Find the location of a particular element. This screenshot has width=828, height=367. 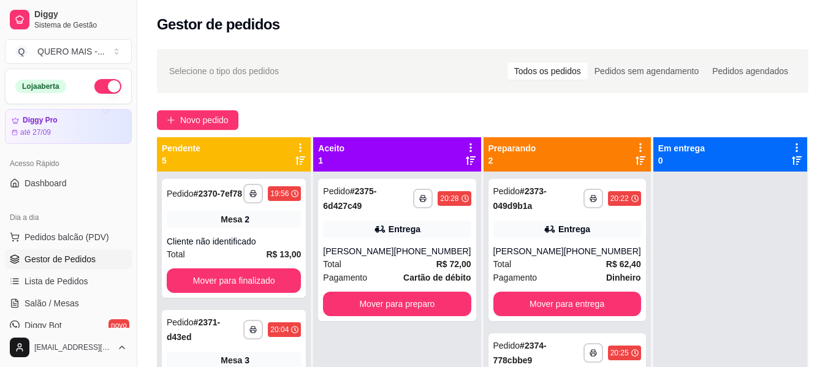

div: Todos os pedidos is located at coordinates (547, 71).